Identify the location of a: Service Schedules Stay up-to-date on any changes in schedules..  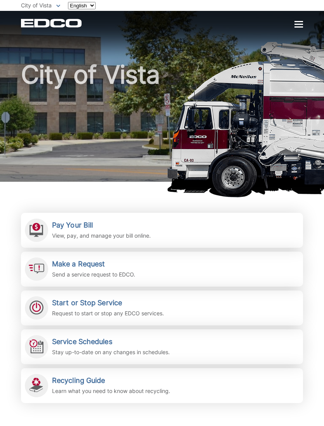
(162, 347).